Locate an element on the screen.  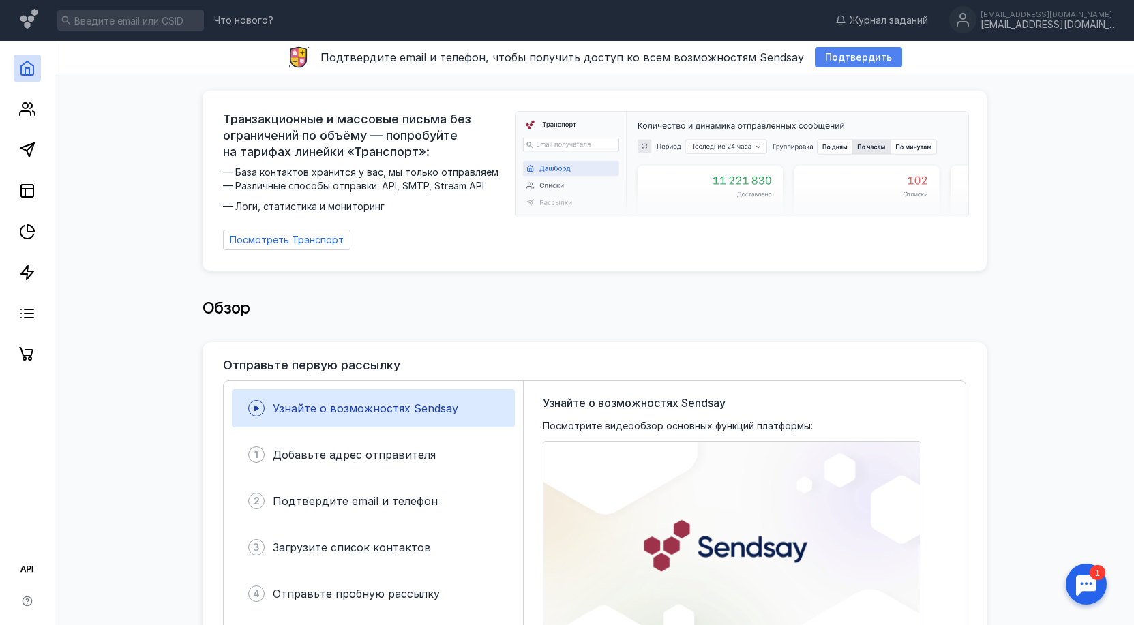
span: Что нового? is located at coordinates (243, 20).